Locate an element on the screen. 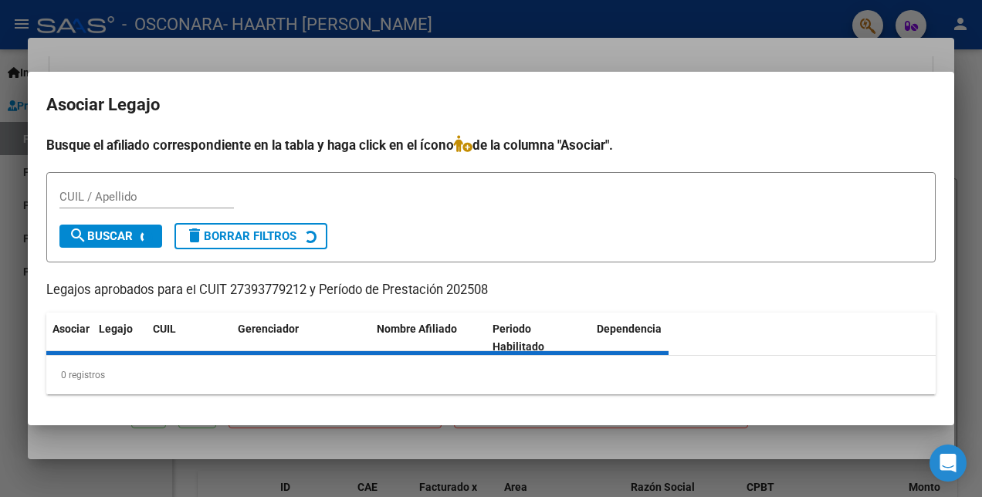 The width and height of the screenshot is (982, 497). mat-icon: delete is located at coordinates (195, 235).